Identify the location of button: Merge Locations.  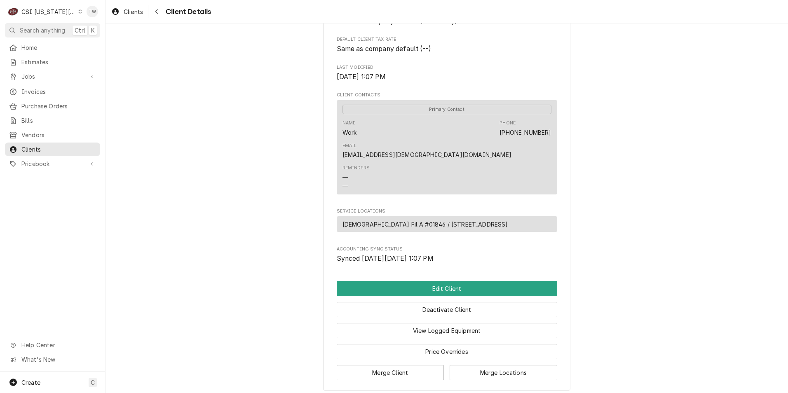
(503, 372).